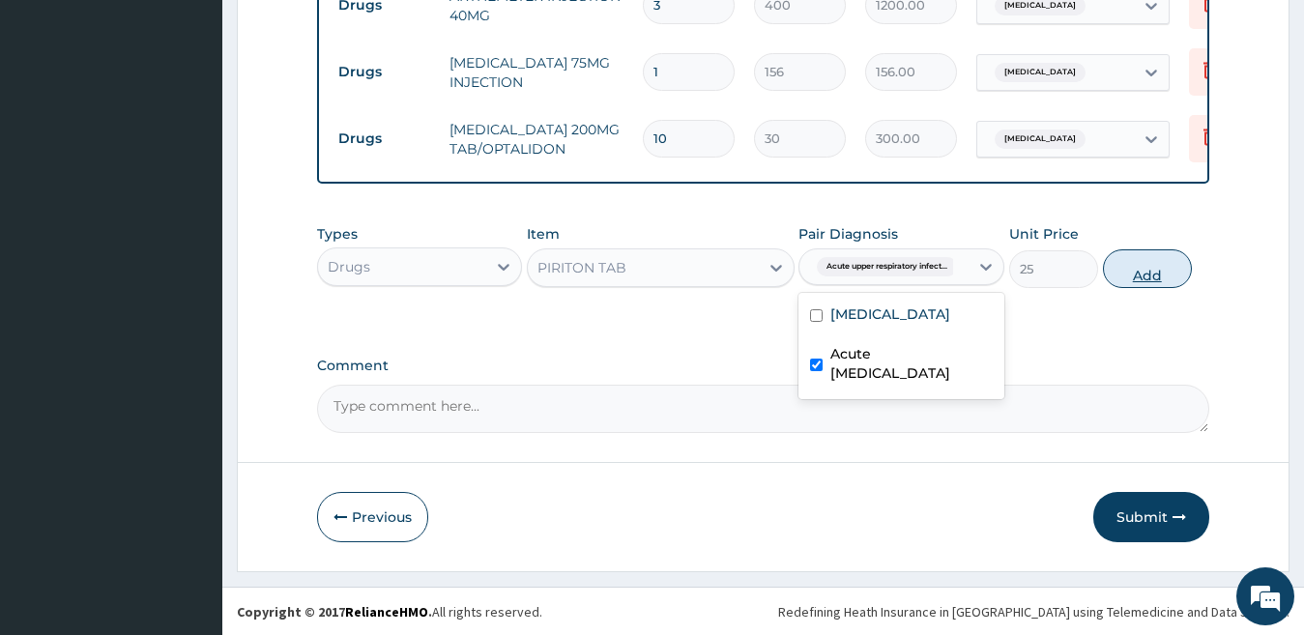  Describe the element at coordinates (1147, 269) in the screenshot. I see `button: Add` at that location.